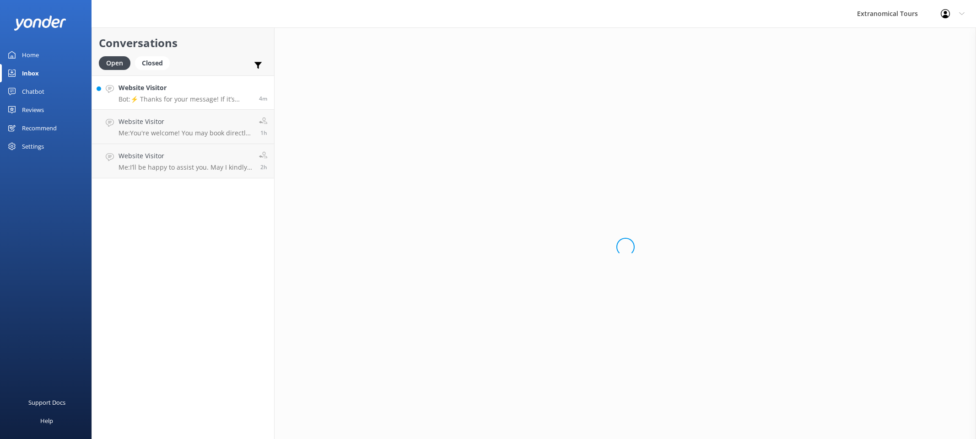 The width and height of the screenshot is (976, 439). I want to click on div: Reviews, so click(33, 110).